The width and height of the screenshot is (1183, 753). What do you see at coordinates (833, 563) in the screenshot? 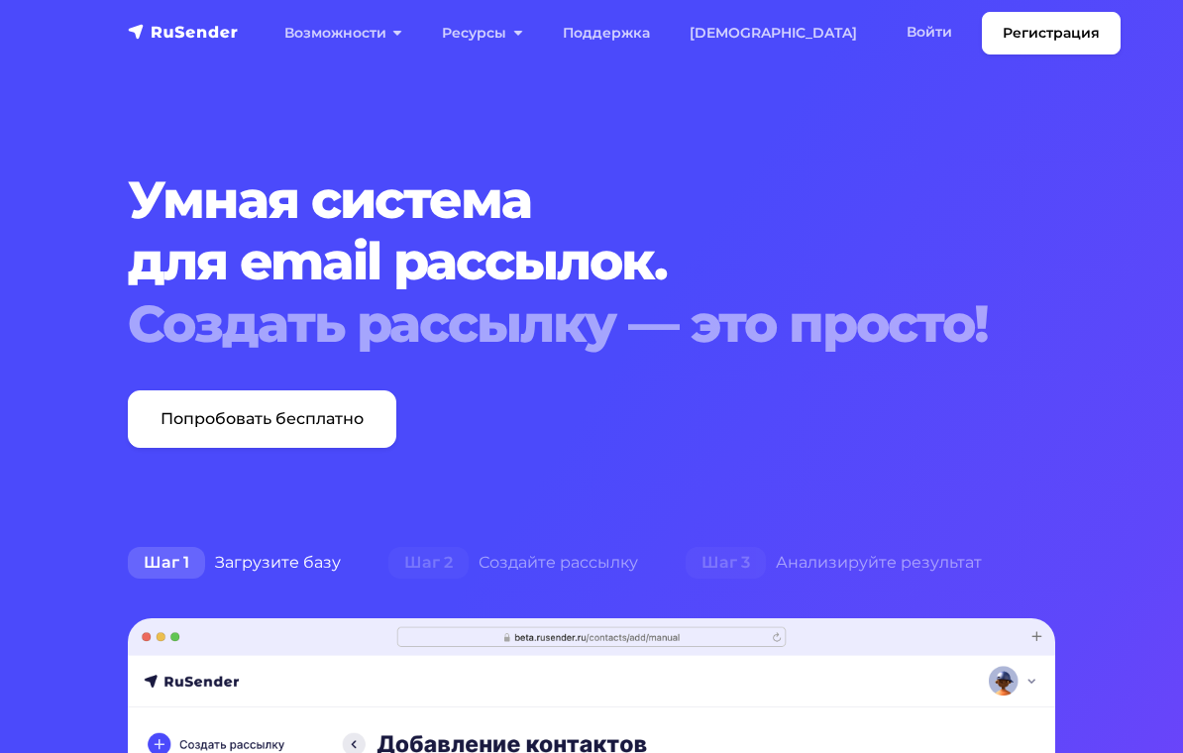
I see `div: Анализируйте результат` at bounding box center [833, 563].